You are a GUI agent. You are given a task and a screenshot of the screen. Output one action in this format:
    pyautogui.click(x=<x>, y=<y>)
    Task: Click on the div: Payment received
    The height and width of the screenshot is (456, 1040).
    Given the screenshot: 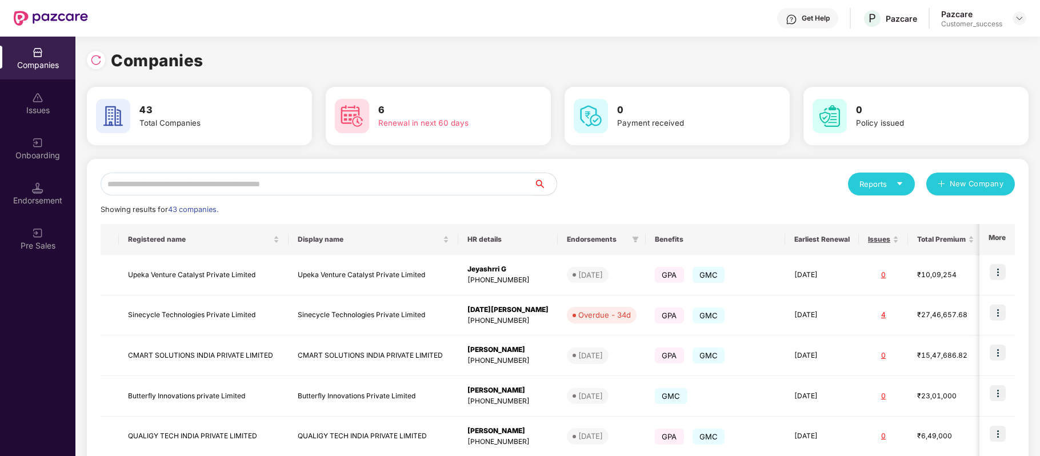 What is the action you would take?
    pyautogui.click(x=685, y=123)
    